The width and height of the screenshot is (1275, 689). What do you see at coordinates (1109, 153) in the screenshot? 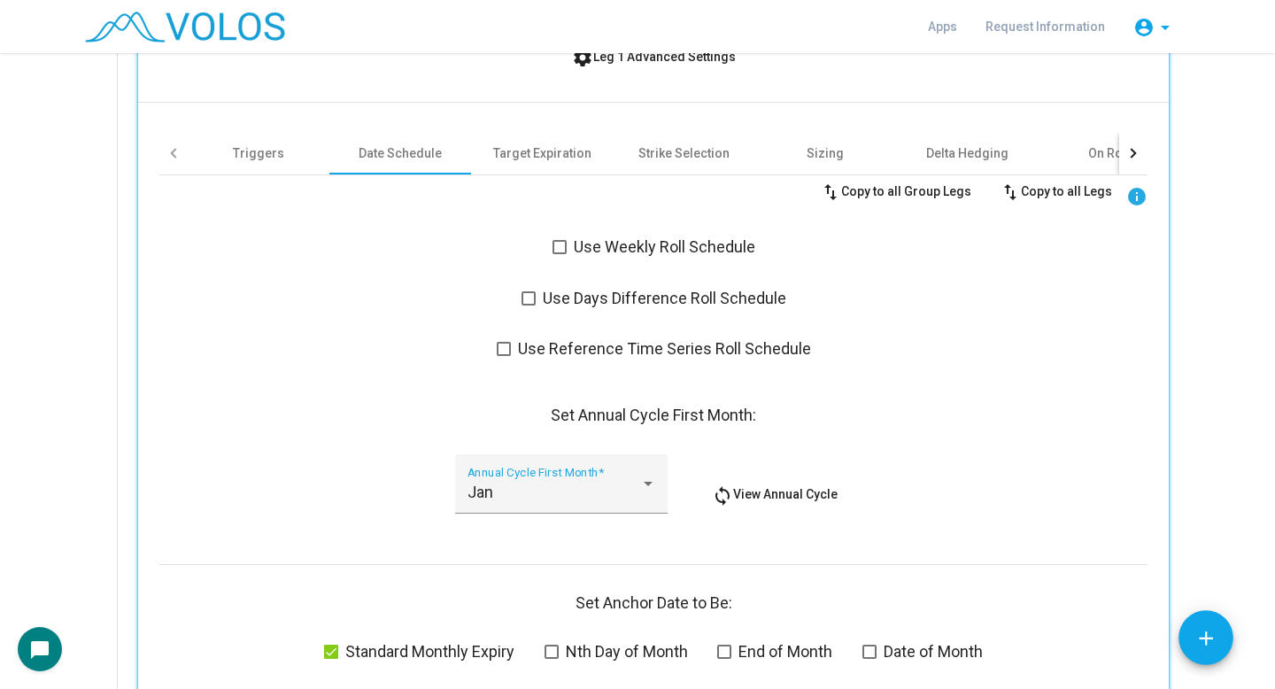
I see `div: On Roll` at bounding box center [1109, 153].